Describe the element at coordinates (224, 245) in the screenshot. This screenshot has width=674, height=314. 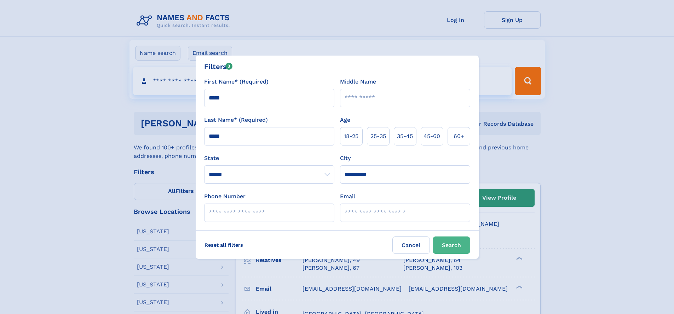
I see `label: Reset all filters` at that location.